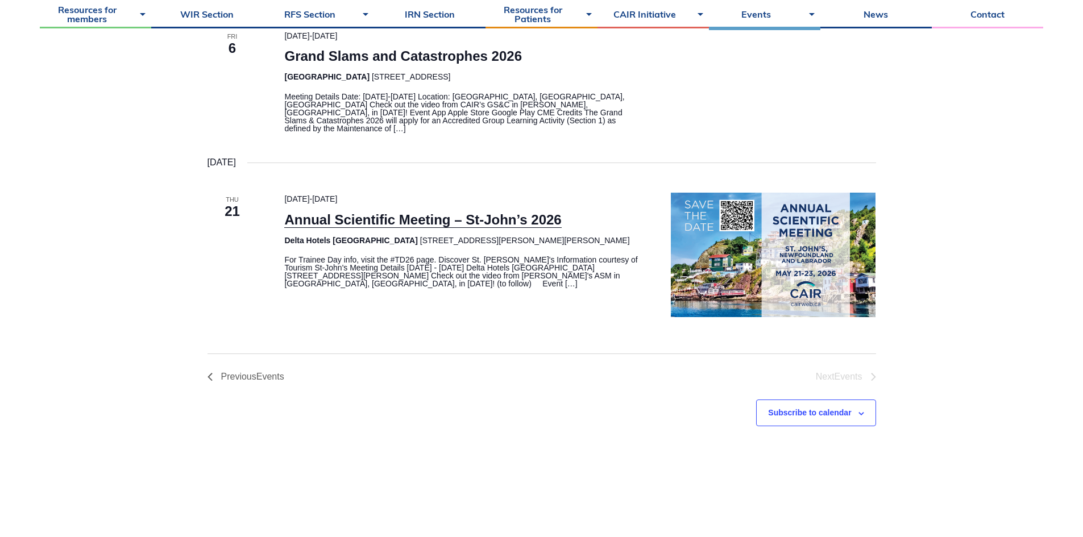  Describe the element at coordinates (252, 377) in the screenshot. I see `span: Previous` at that location.